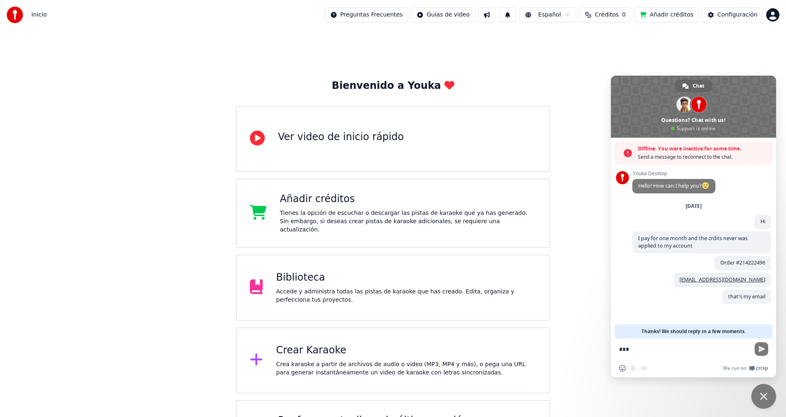 The width and height of the screenshot is (786, 417). Describe the element at coordinates (667, 15) in the screenshot. I see `button: Añadir créditos` at that location.